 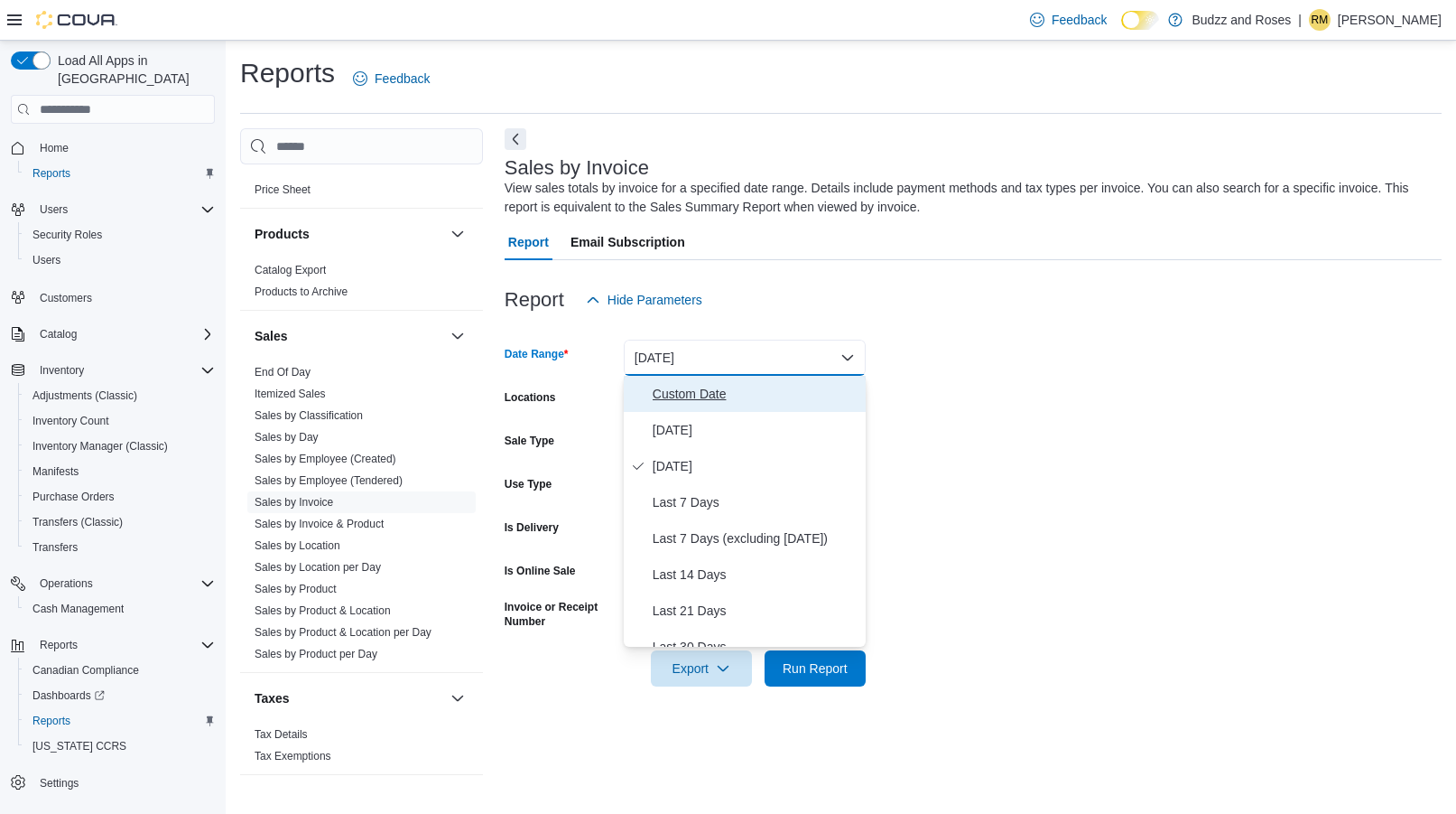 I want to click on a: Feedback, so click(x=391, y=78).